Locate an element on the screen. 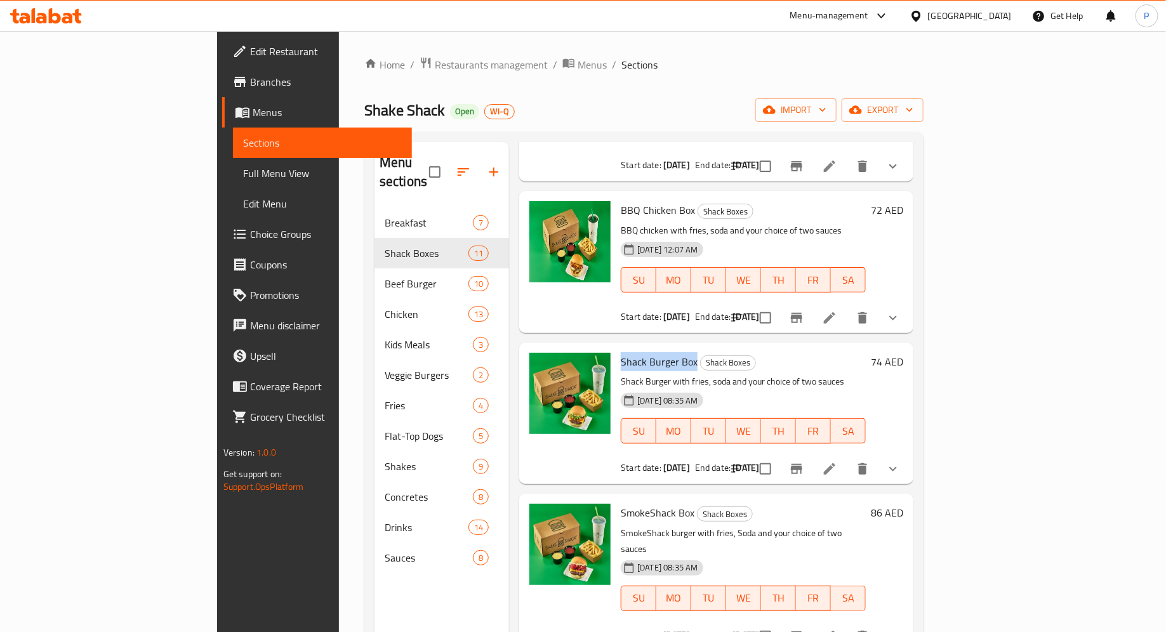 The width and height of the screenshot is (1166, 632). div: Flat-Top Dogs5 is located at coordinates (442, 436).